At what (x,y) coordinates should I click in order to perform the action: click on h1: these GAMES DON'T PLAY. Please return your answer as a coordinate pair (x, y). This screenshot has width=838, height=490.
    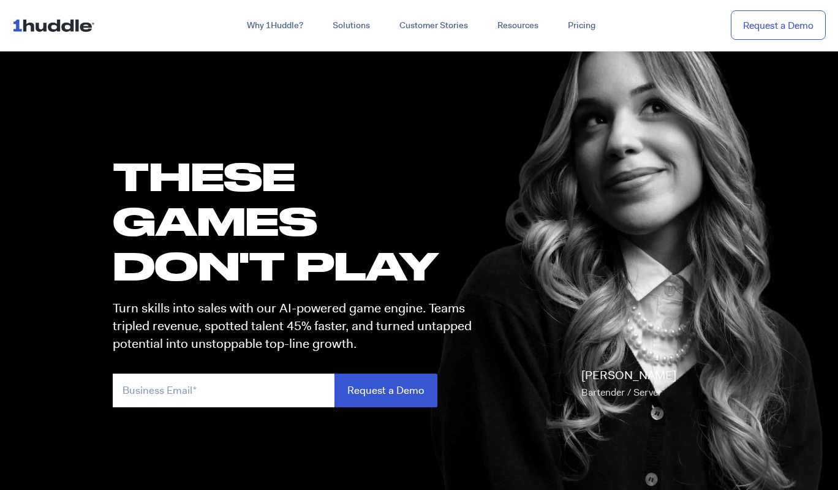
    Looking at the image, I should click on (298, 221).